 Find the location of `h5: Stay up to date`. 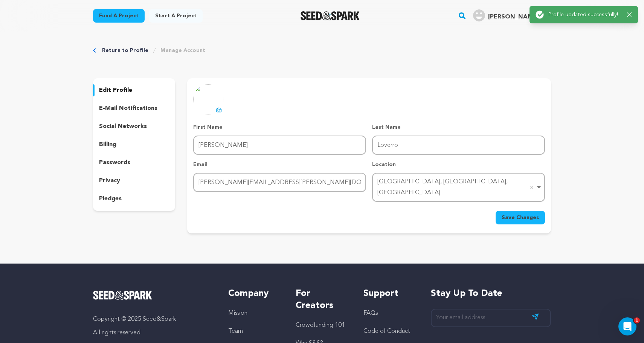

h5: Stay up to date is located at coordinates (491, 294).